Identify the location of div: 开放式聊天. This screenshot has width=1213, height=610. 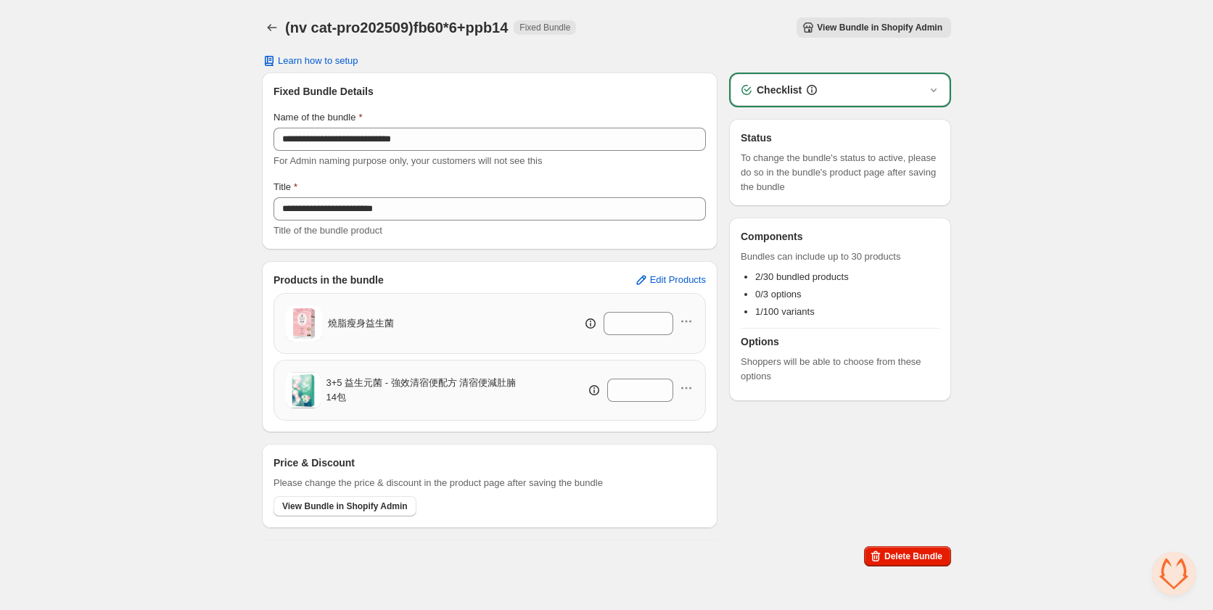
(1174, 574).